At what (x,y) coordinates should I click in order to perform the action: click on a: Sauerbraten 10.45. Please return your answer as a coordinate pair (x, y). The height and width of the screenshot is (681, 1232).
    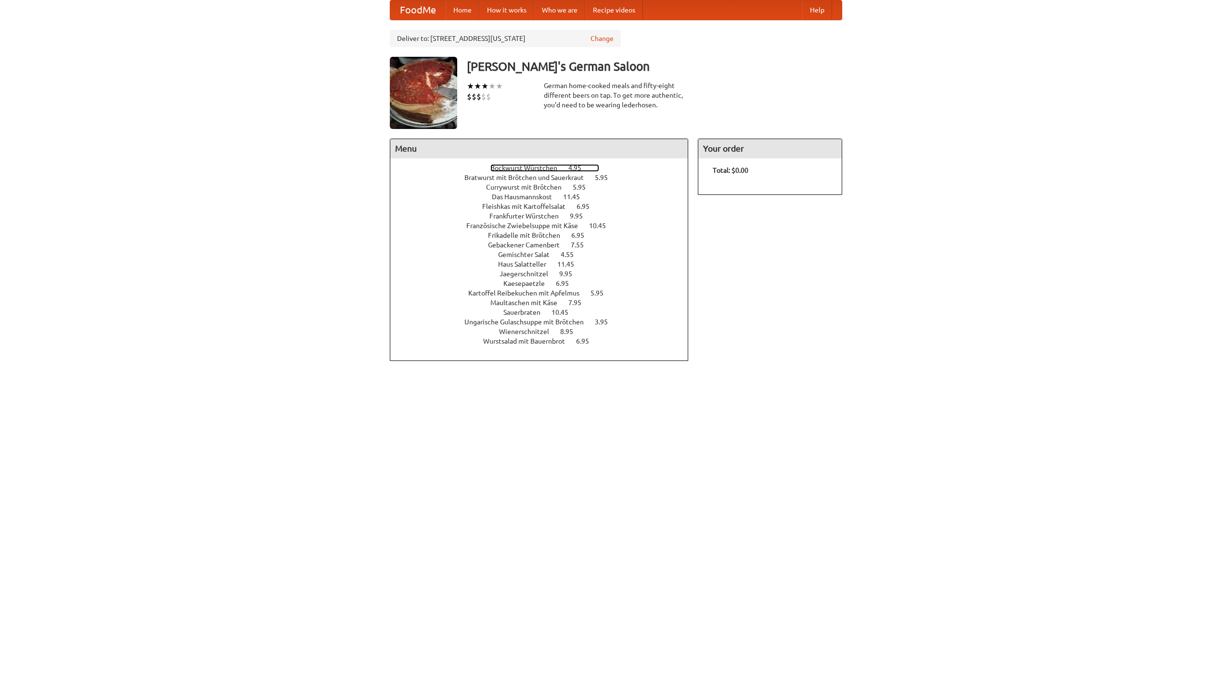
    Looking at the image, I should click on (545, 312).